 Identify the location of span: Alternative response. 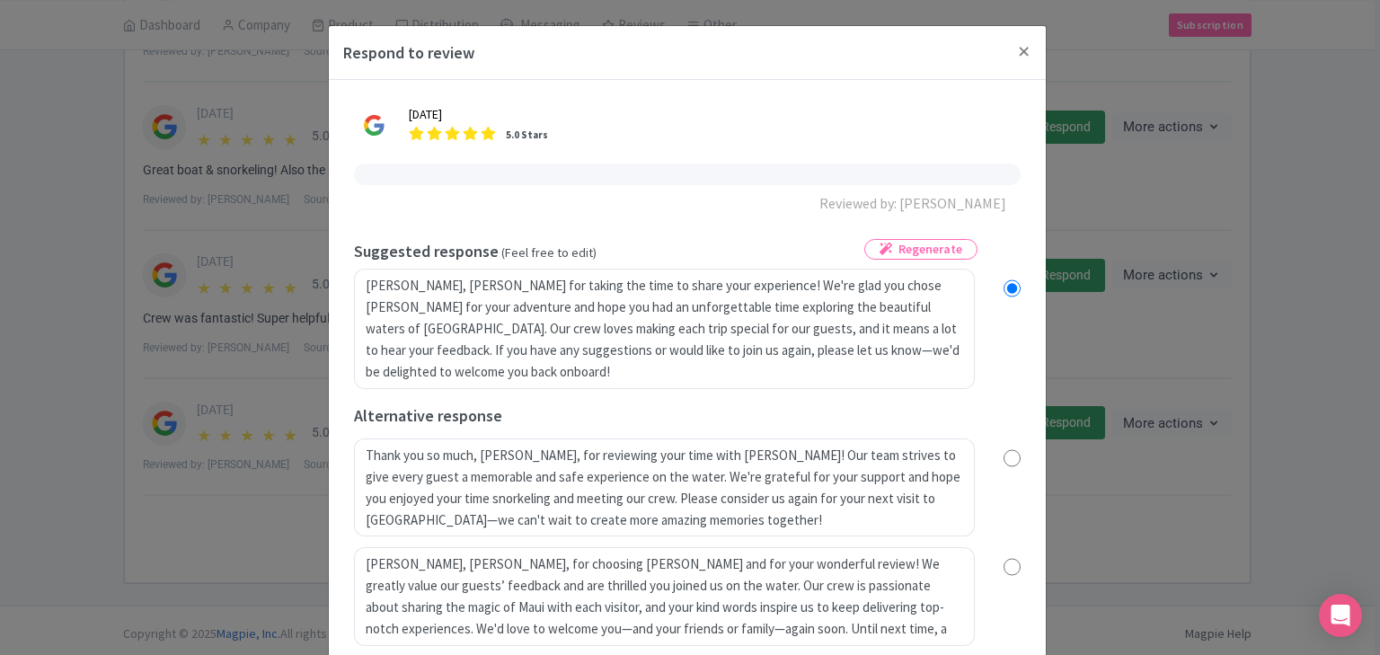
(428, 415).